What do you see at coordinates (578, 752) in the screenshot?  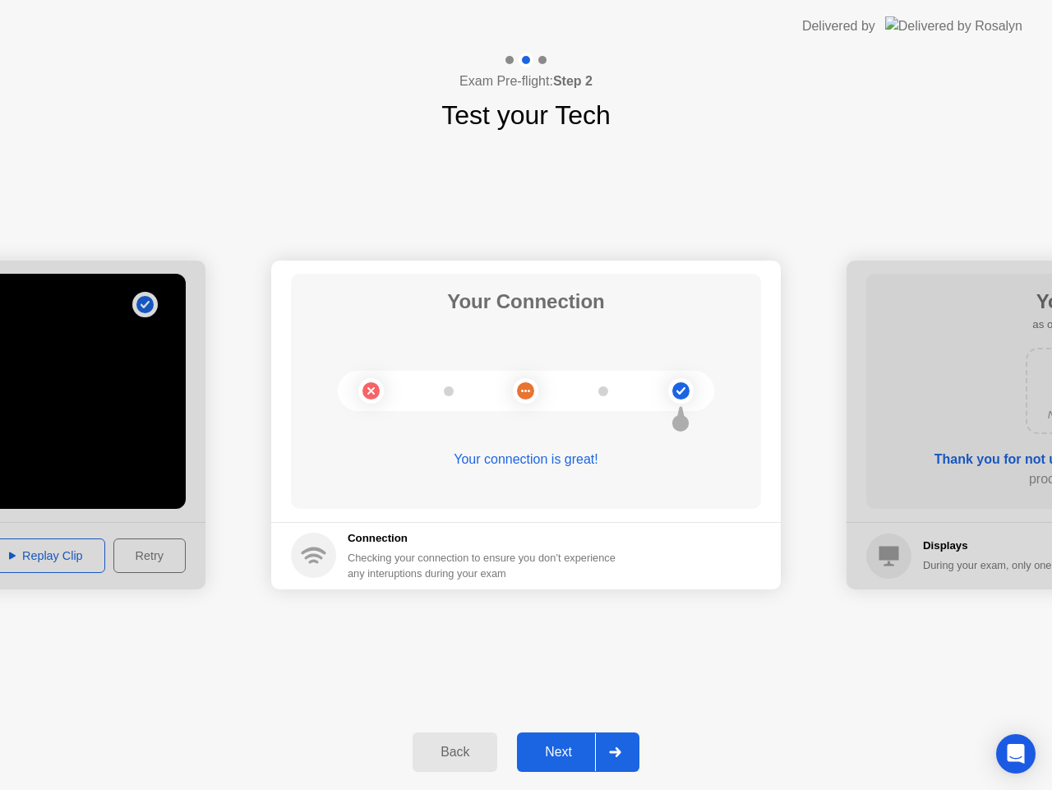 I see `button: Next` at bounding box center [578, 752].